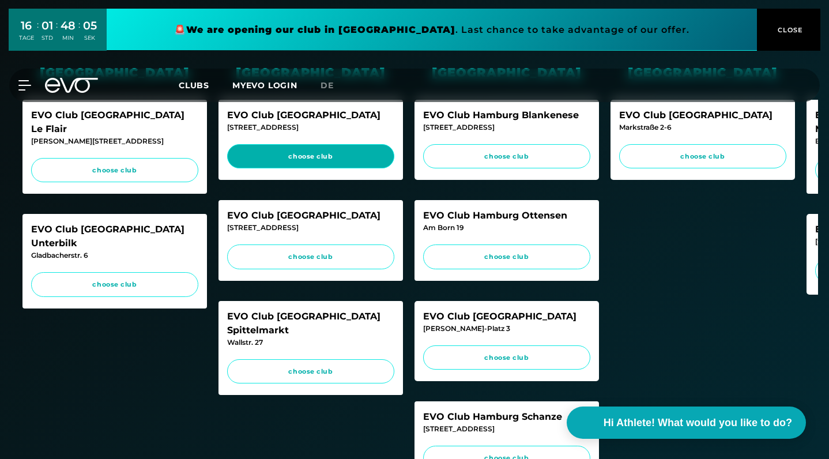 This screenshot has width=829, height=459. I want to click on span: de, so click(327, 85).